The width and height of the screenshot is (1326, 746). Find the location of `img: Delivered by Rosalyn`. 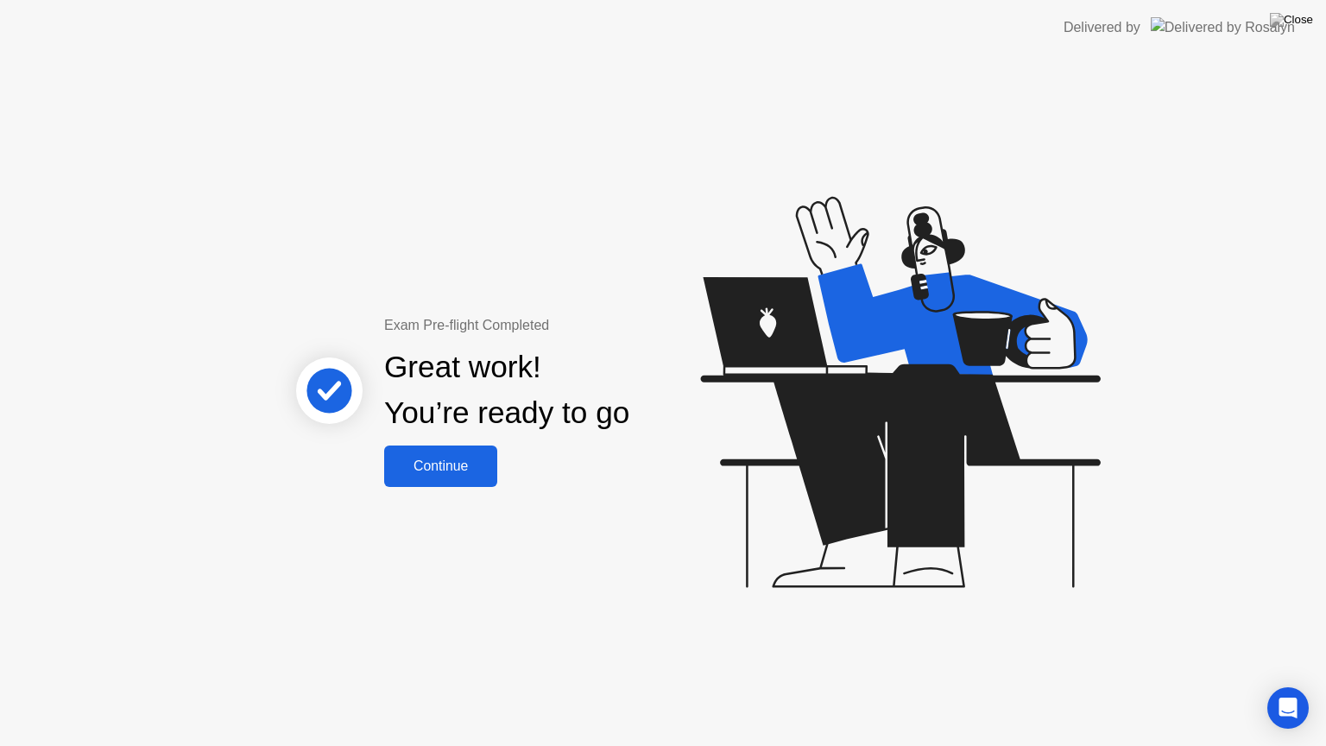

img: Delivered by Rosalyn is located at coordinates (1222, 27).